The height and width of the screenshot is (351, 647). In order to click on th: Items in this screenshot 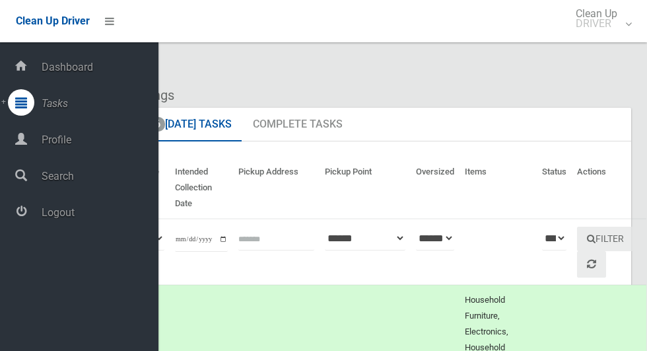, I will do `click(498, 188)`.